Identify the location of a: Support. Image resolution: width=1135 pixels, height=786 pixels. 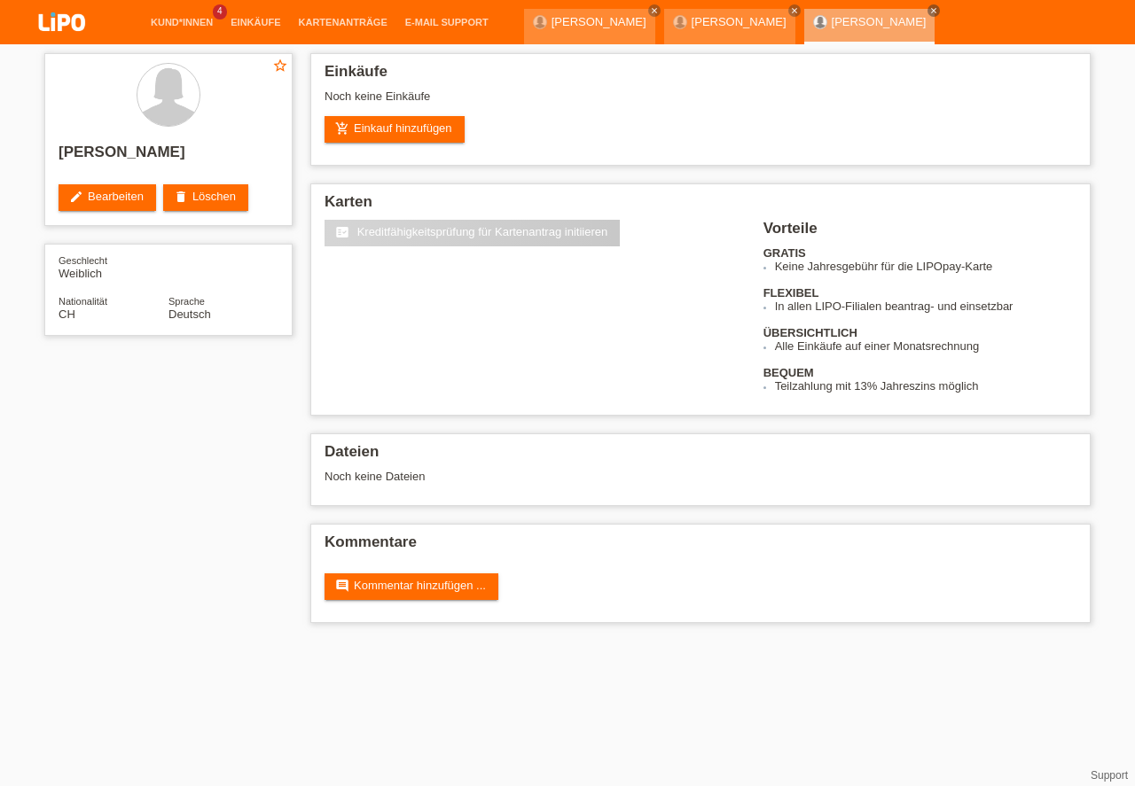
(1109, 776).